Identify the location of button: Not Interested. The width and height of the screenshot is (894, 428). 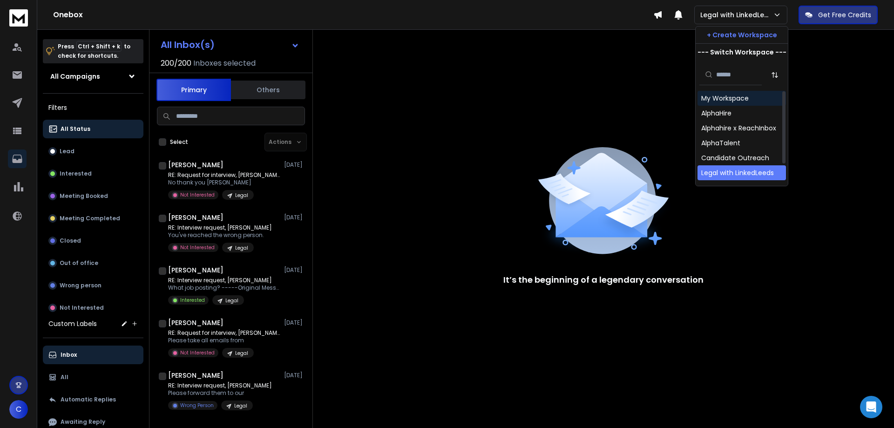
(93, 308).